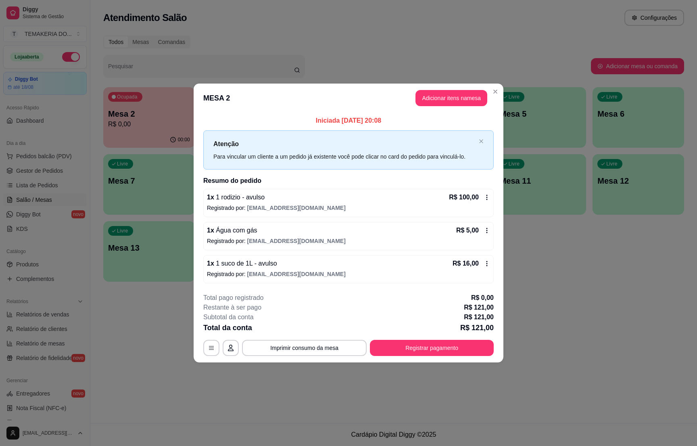 The height and width of the screenshot is (446, 697). I want to click on p: R$ 0,00, so click(482, 298).